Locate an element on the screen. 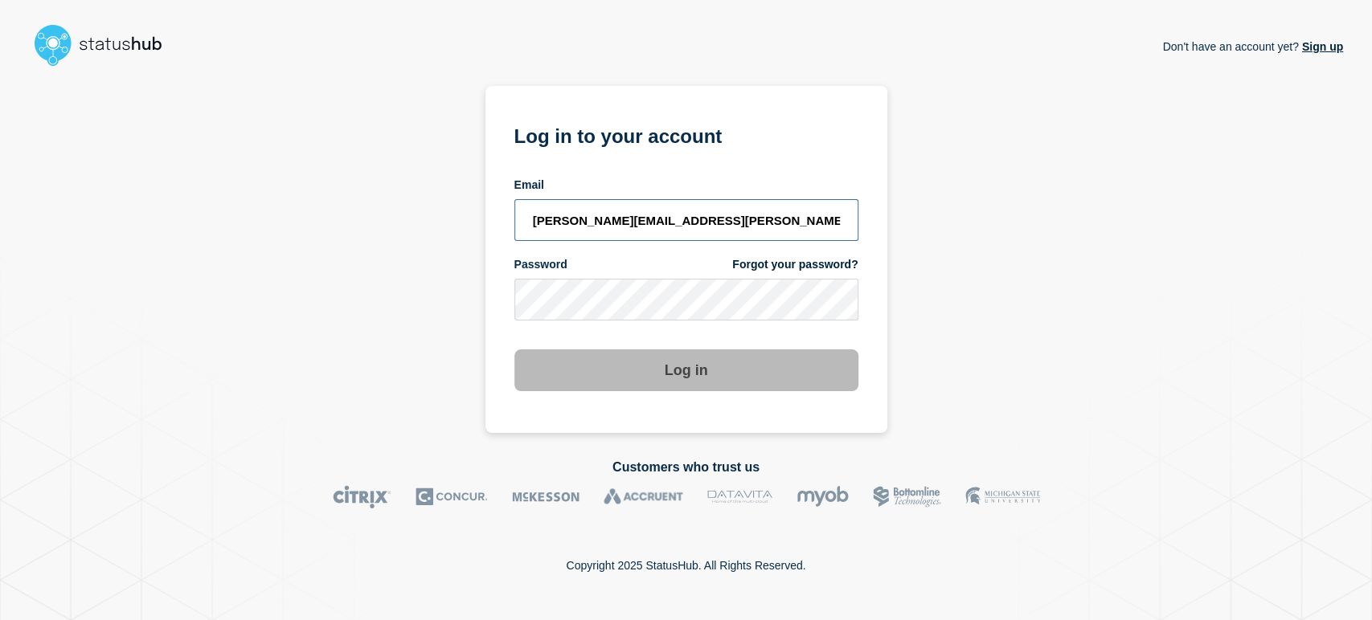 The width and height of the screenshot is (1372, 620). img: McKesson logo is located at coordinates (546, 497).